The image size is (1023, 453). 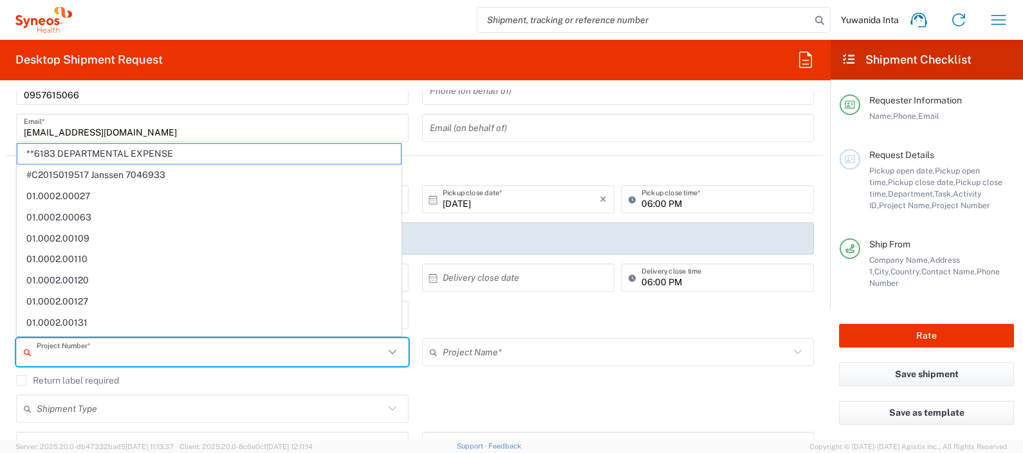 I want to click on span: Ship From, so click(x=889, y=244).